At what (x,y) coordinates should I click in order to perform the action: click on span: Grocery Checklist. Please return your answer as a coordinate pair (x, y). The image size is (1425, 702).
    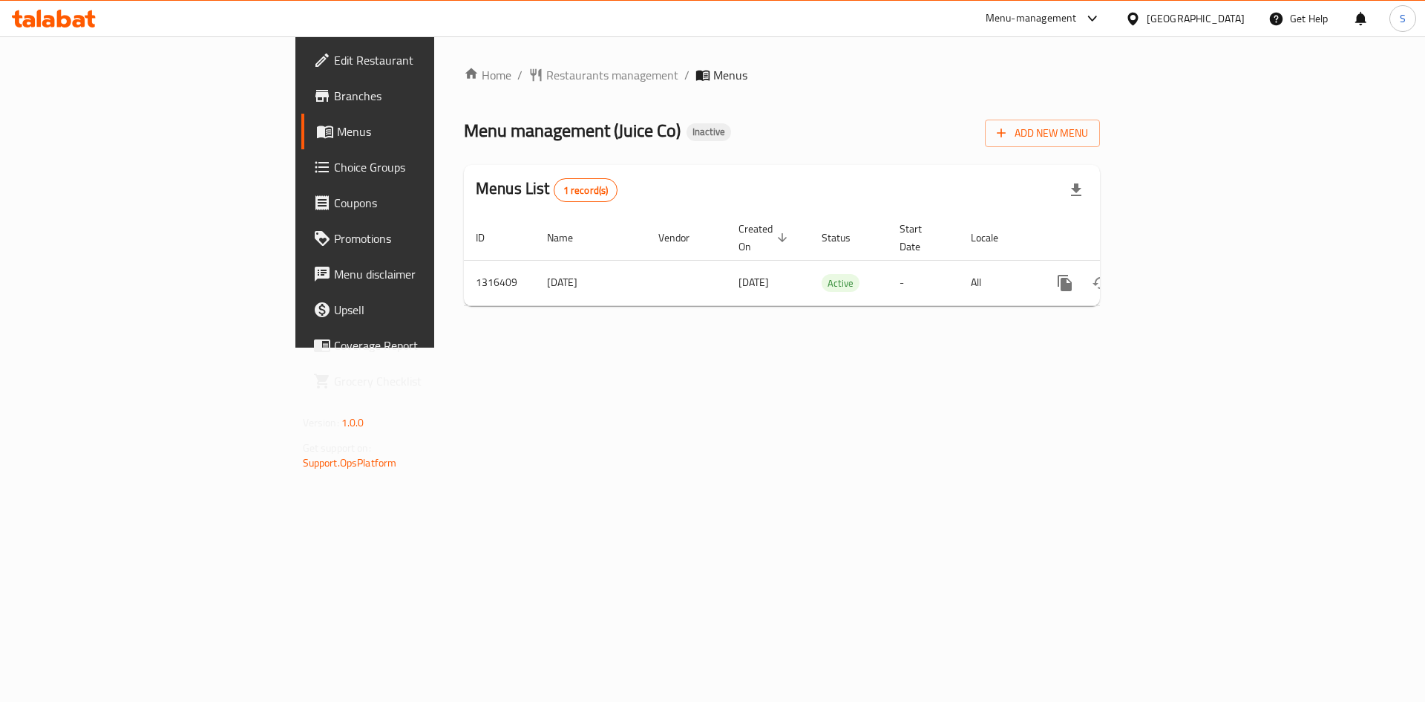
    Looking at the image, I should click on (428, 381).